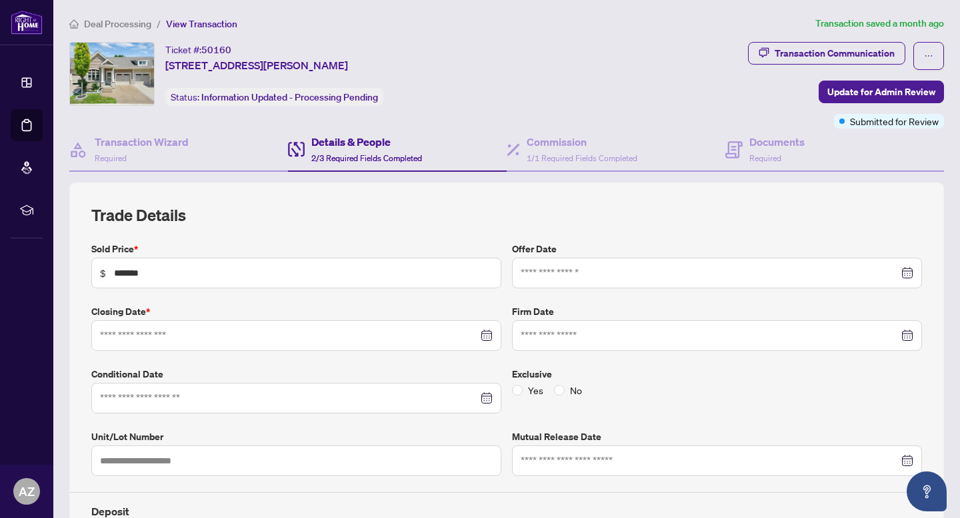  Describe the element at coordinates (506, 215) in the screenshot. I see `h2: Trade Details` at that location.